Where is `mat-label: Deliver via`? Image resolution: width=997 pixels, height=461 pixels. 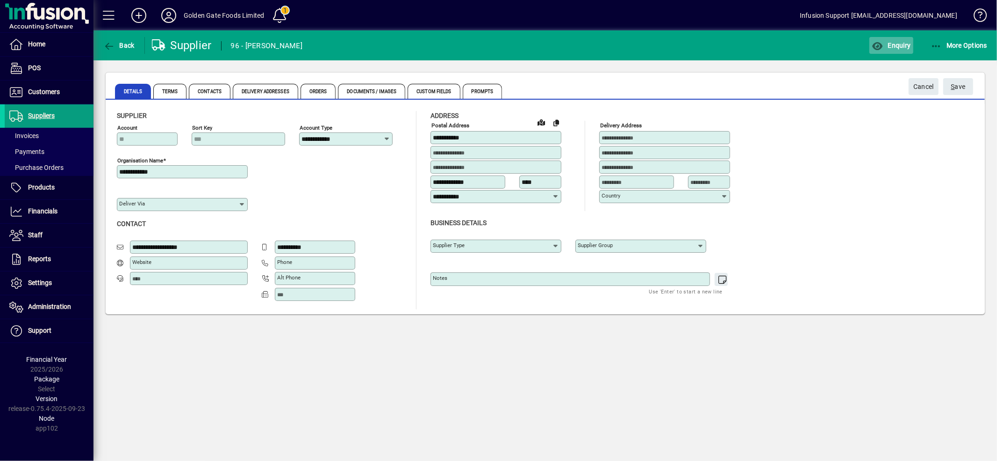 mat-label: Deliver via is located at coordinates (132, 203).